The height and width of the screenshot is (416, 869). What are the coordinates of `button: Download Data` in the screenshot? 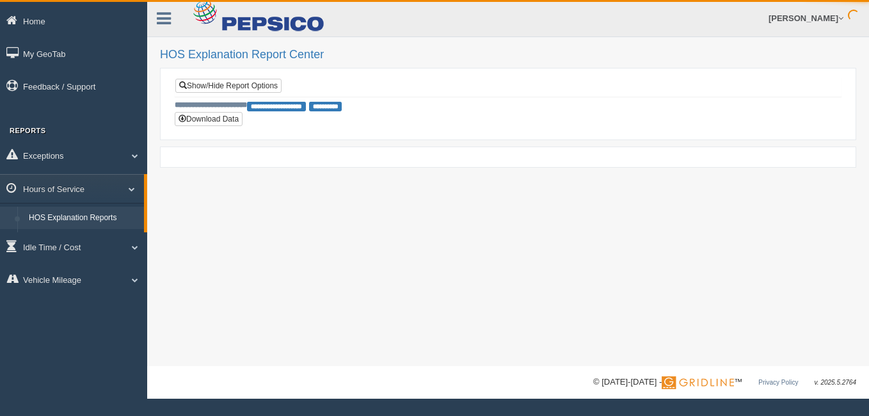 It's located at (209, 119).